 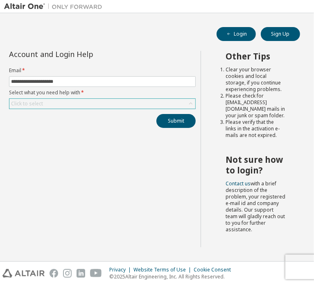 I want to click on p: © 2025 Altair Engineering, Inc. All Rights Reserved., so click(x=172, y=276).